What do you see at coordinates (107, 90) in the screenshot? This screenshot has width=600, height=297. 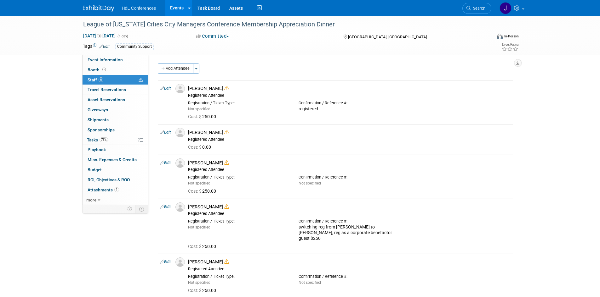 I see `span: Travel Reservations` at bounding box center [107, 90].